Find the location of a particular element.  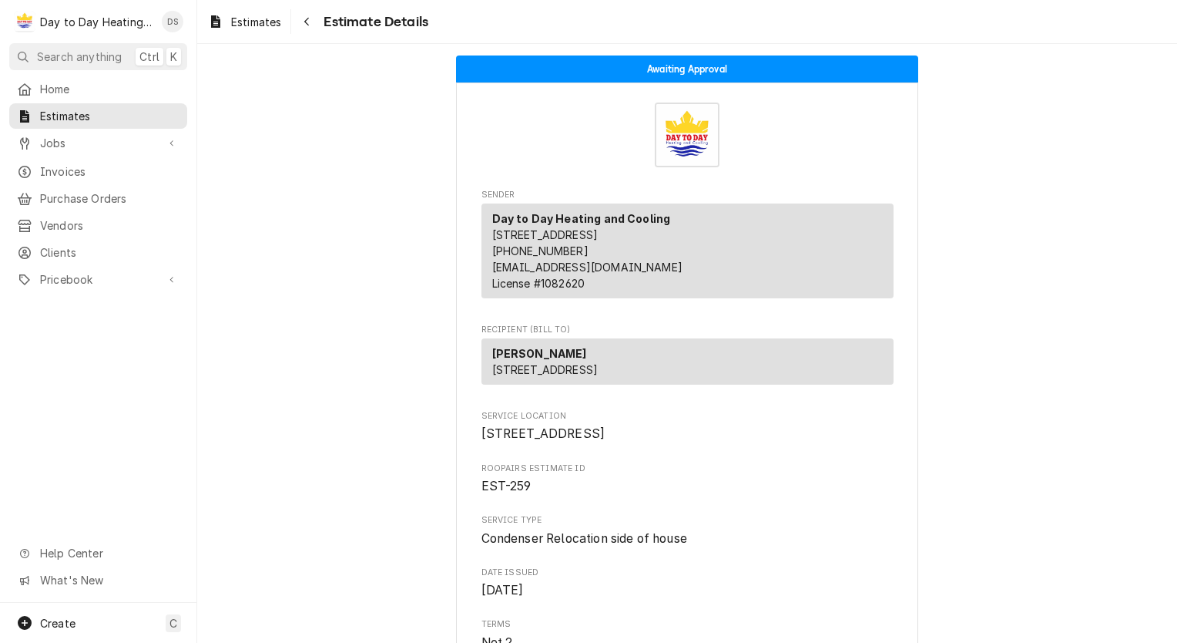

img: Logo is located at coordinates (687, 135).